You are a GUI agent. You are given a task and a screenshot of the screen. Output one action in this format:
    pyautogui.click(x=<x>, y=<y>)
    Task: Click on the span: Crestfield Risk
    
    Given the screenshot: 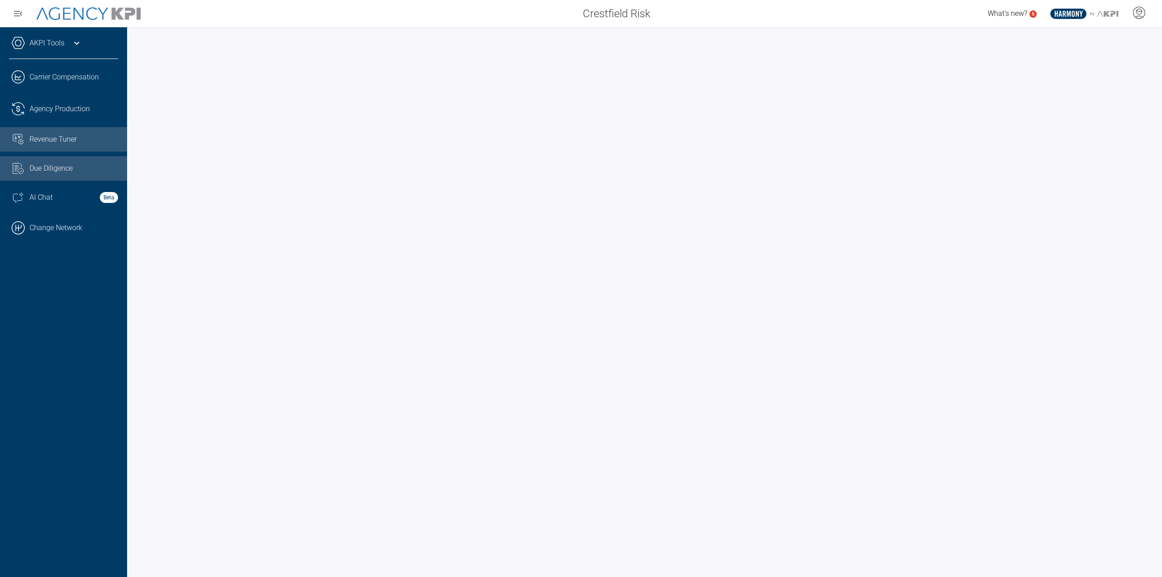 What is the action you would take?
    pyautogui.click(x=616, y=14)
    